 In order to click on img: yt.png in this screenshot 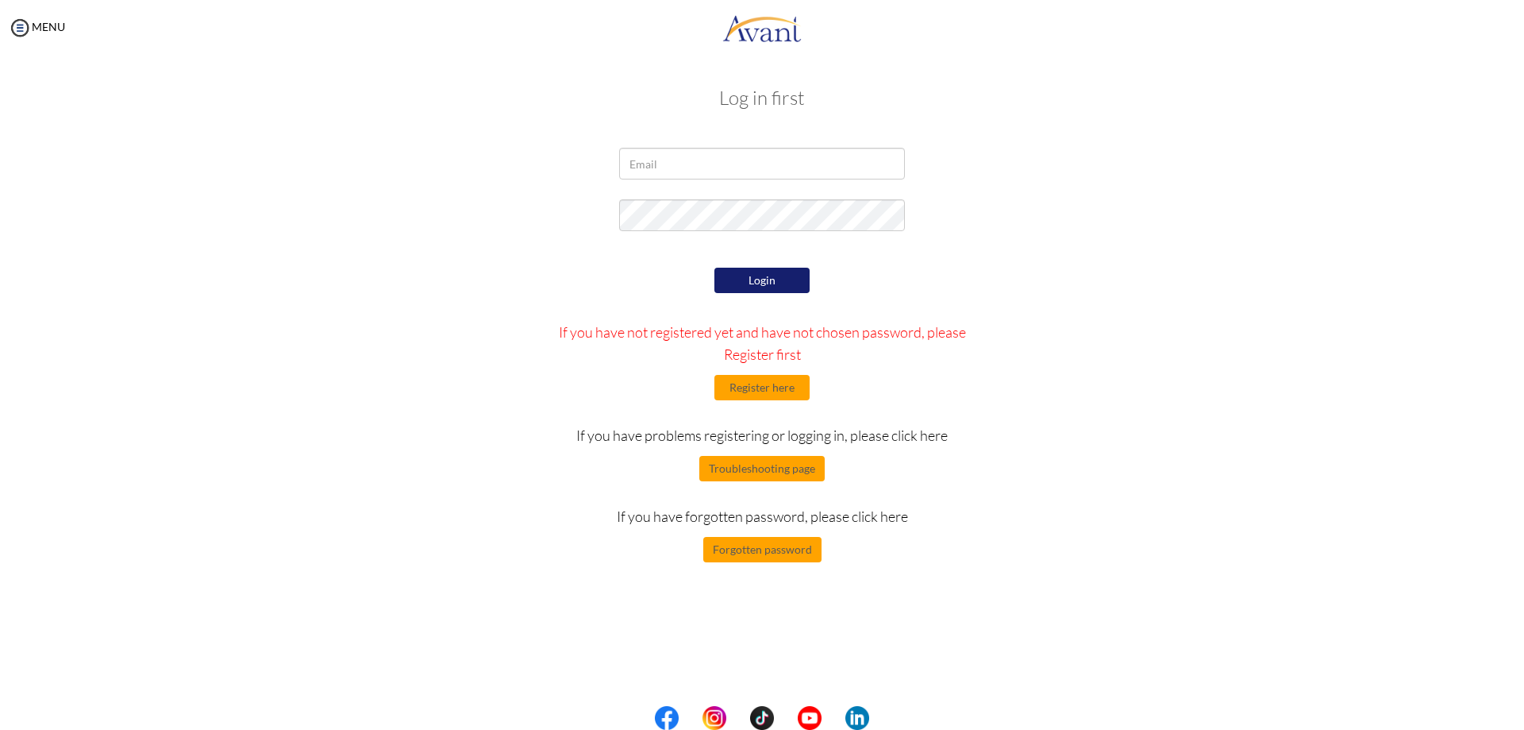, I will do `click(810, 718)`.